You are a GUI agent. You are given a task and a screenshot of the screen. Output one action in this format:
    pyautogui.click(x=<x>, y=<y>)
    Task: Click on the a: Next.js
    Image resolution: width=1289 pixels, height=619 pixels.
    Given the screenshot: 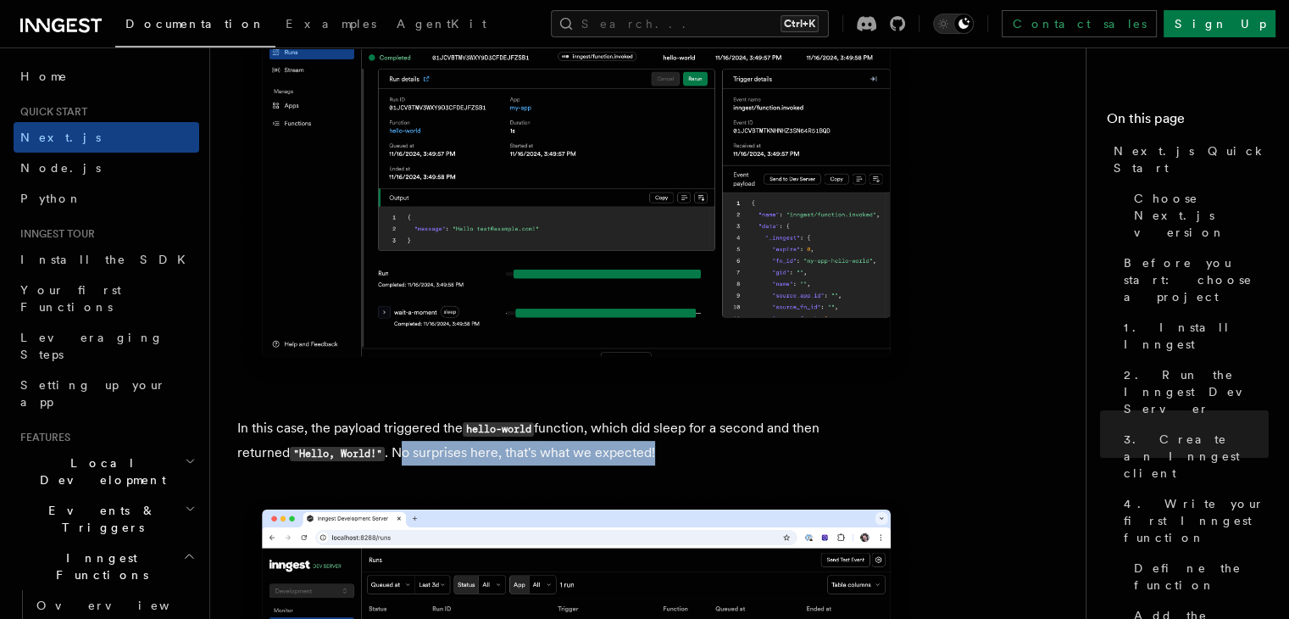 What is the action you would take?
    pyautogui.click(x=106, y=137)
    